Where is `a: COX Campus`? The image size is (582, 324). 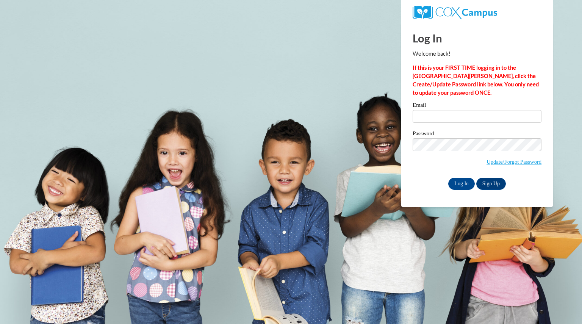
a: COX Campus is located at coordinates (455, 12).